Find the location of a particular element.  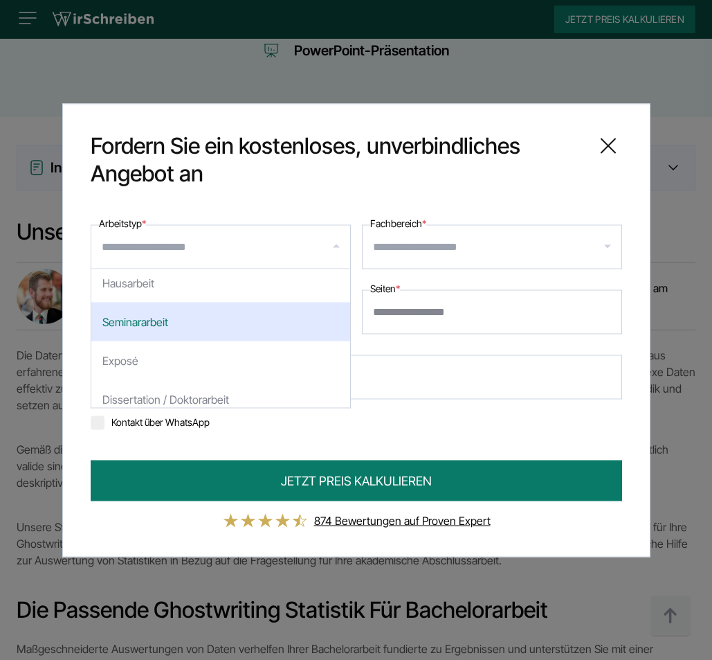

button: JETZT PREIS KALKULIEREN is located at coordinates (356, 480).